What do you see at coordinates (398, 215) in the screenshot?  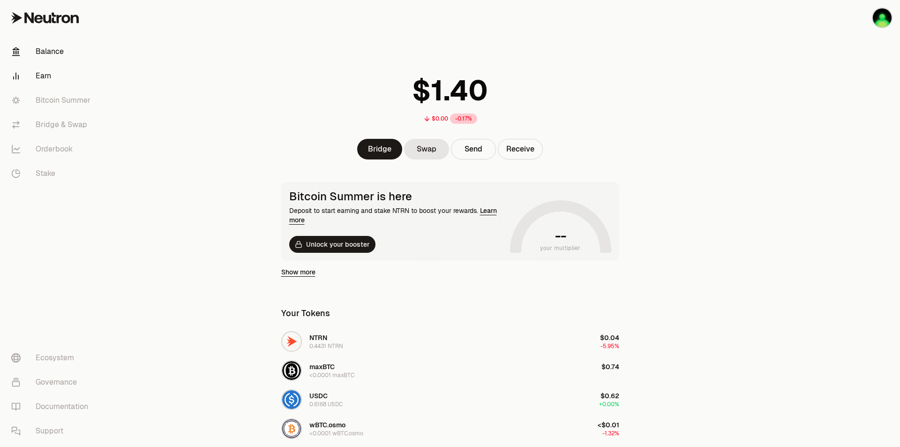 I see `div: Deposit to start earning and stake NTRN to boost your rewards.` at bounding box center [398, 215].